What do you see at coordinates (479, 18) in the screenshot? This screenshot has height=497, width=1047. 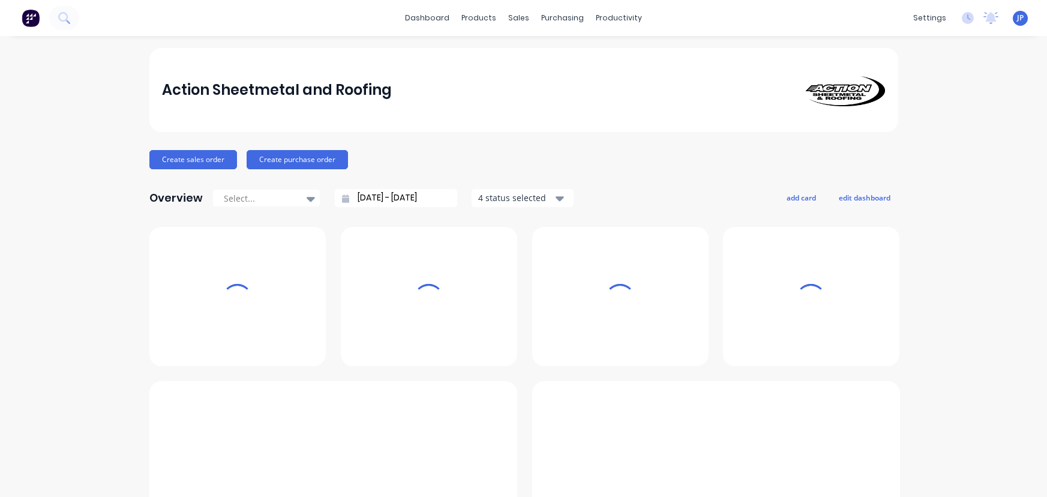 I see `div: products` at bounding box center [479, 18].